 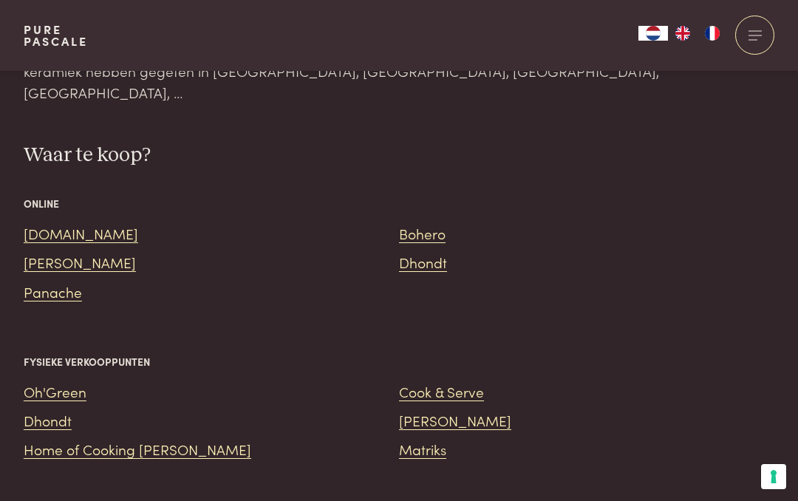 What do you see at coordinates (683, 33) in the screenshot?
I see `a: EN` at bounding box center [683, 33].